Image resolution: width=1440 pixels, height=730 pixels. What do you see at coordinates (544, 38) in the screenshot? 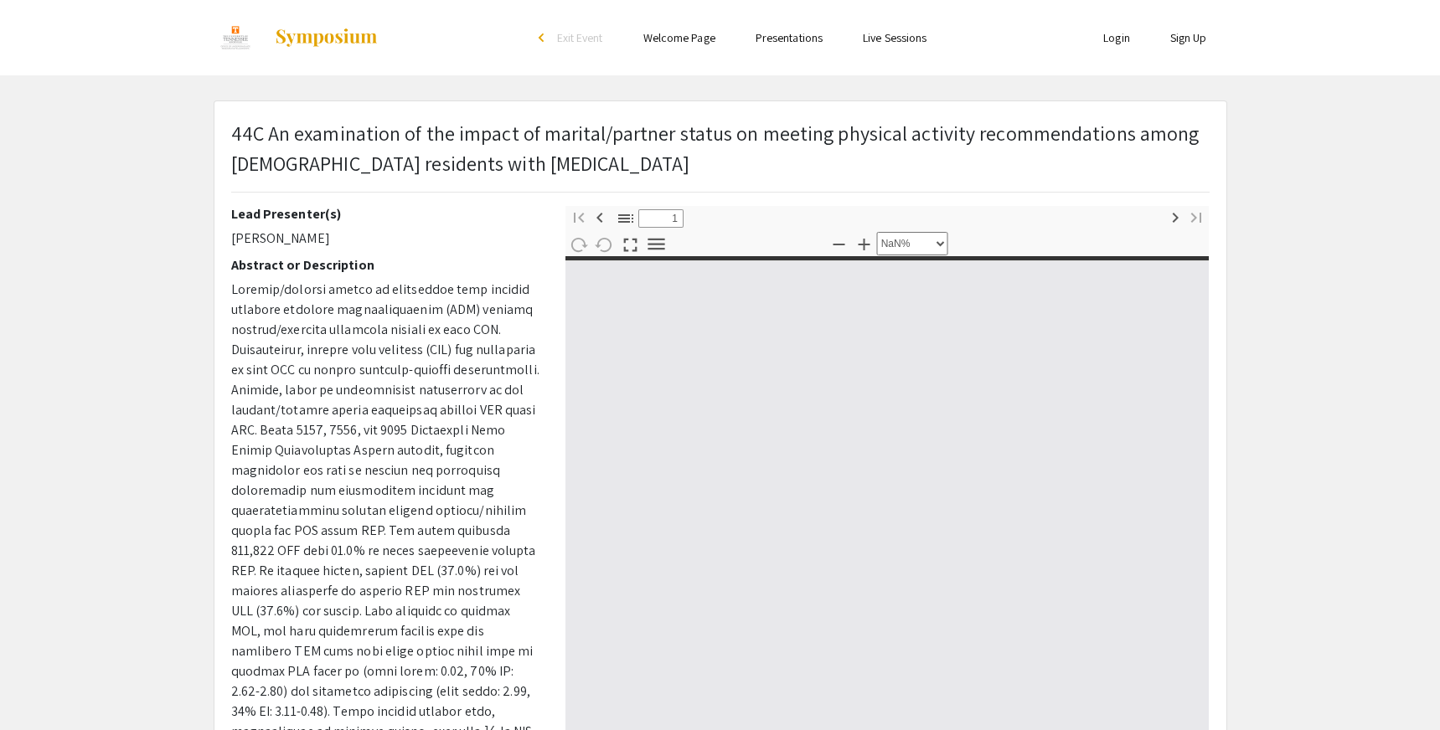
I see `div: arrow_back_ios` at bounding box center [544, 38].